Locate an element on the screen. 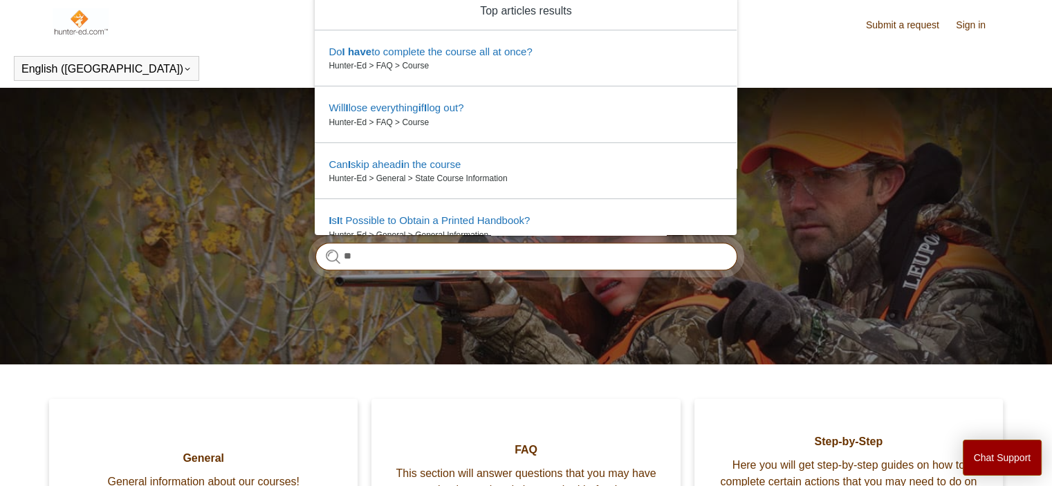  zd-autocomplete-breadcrumbs-multibrand: Hunter-Ed > General > State Course Information is located at coordinates (526, 178).